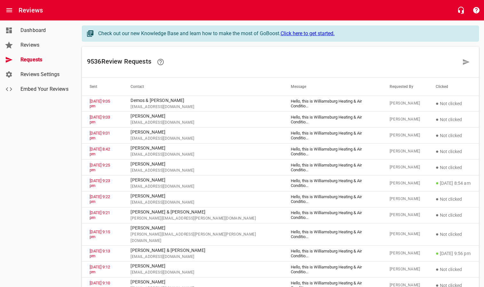 The height and width of the screenshot is (287, 484). Describe the element at coordinates (454, 87) in the screenshot. I see `th: Clicked` at that location.